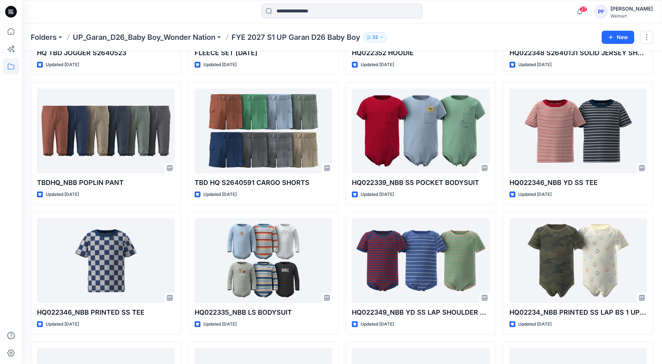 The image size is (662, 364). I want to click on p: HQ02234_NBB PRINTED SS LAP BS 1 UPDATED, so click(578, 313).